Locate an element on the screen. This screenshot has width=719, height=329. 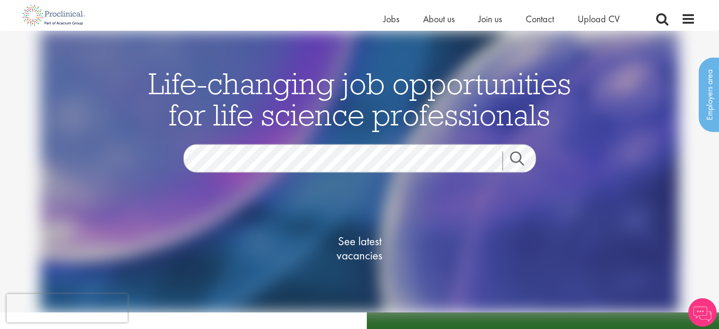
span: Contact is located at coordinates (540, 19).